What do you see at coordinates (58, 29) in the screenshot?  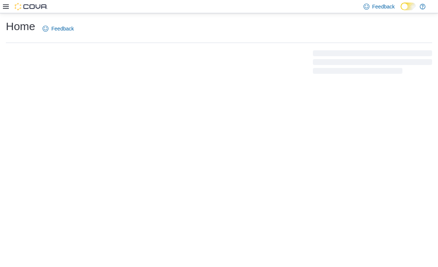 I see `a: Feedback` at bounding box center [58, 29].